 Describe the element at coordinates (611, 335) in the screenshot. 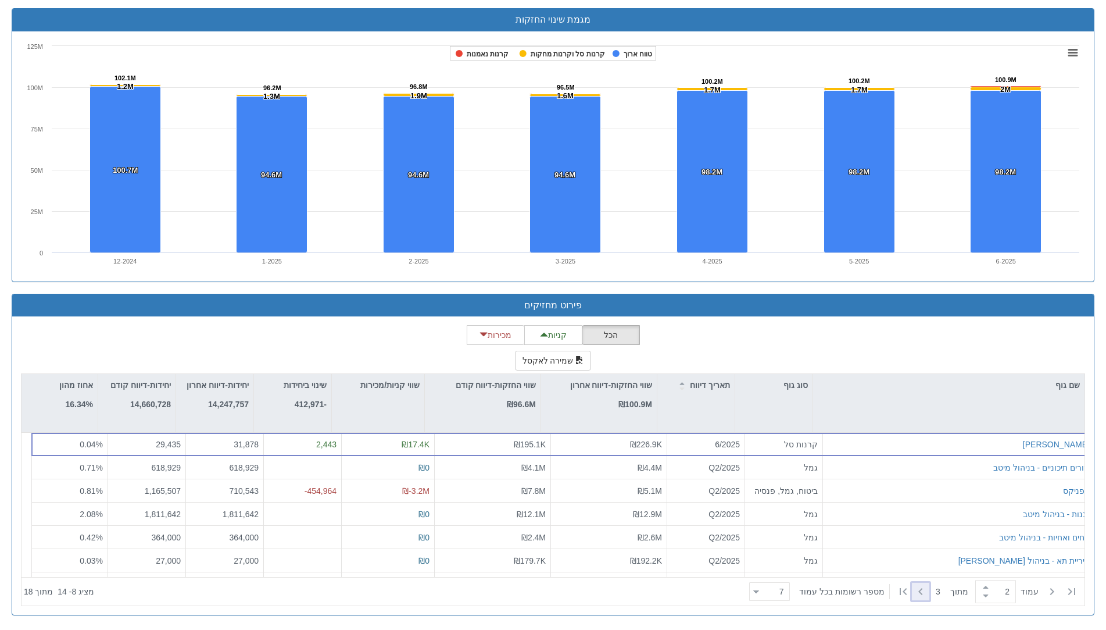

I see `button: הכל` at that location.